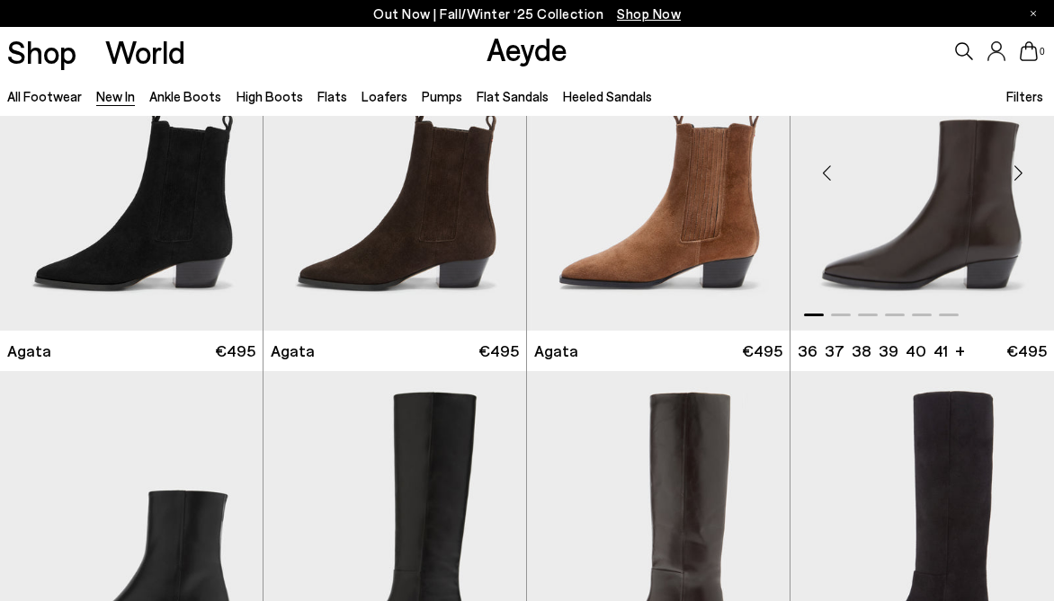  I want to click on a: High Boots, so click(270, 96).